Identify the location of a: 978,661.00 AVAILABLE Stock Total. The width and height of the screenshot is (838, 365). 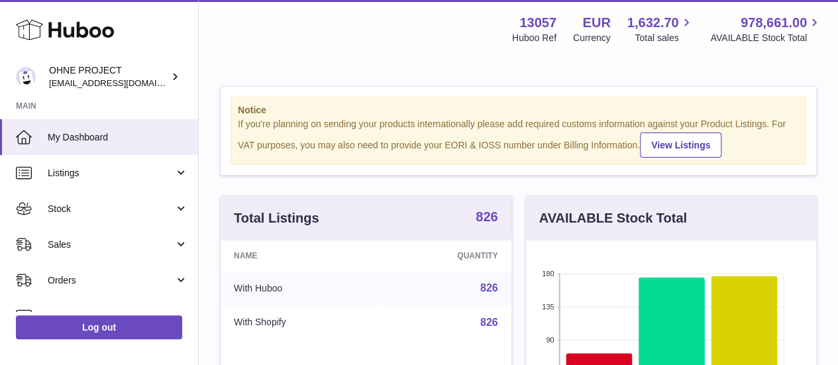
(766, 29).